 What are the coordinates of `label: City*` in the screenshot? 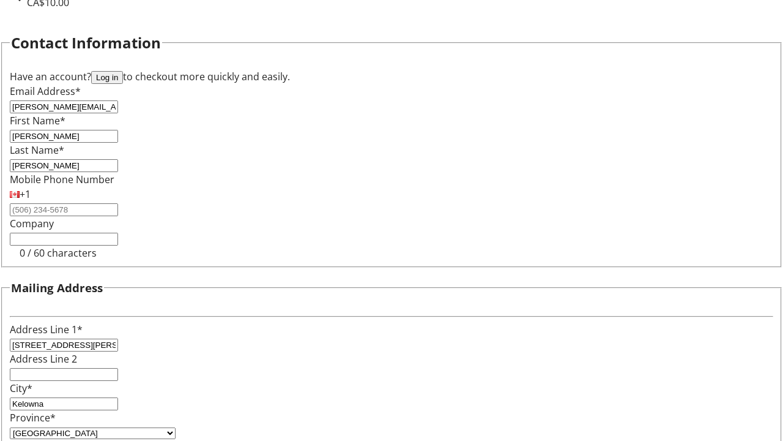 It's located at (21, 388).